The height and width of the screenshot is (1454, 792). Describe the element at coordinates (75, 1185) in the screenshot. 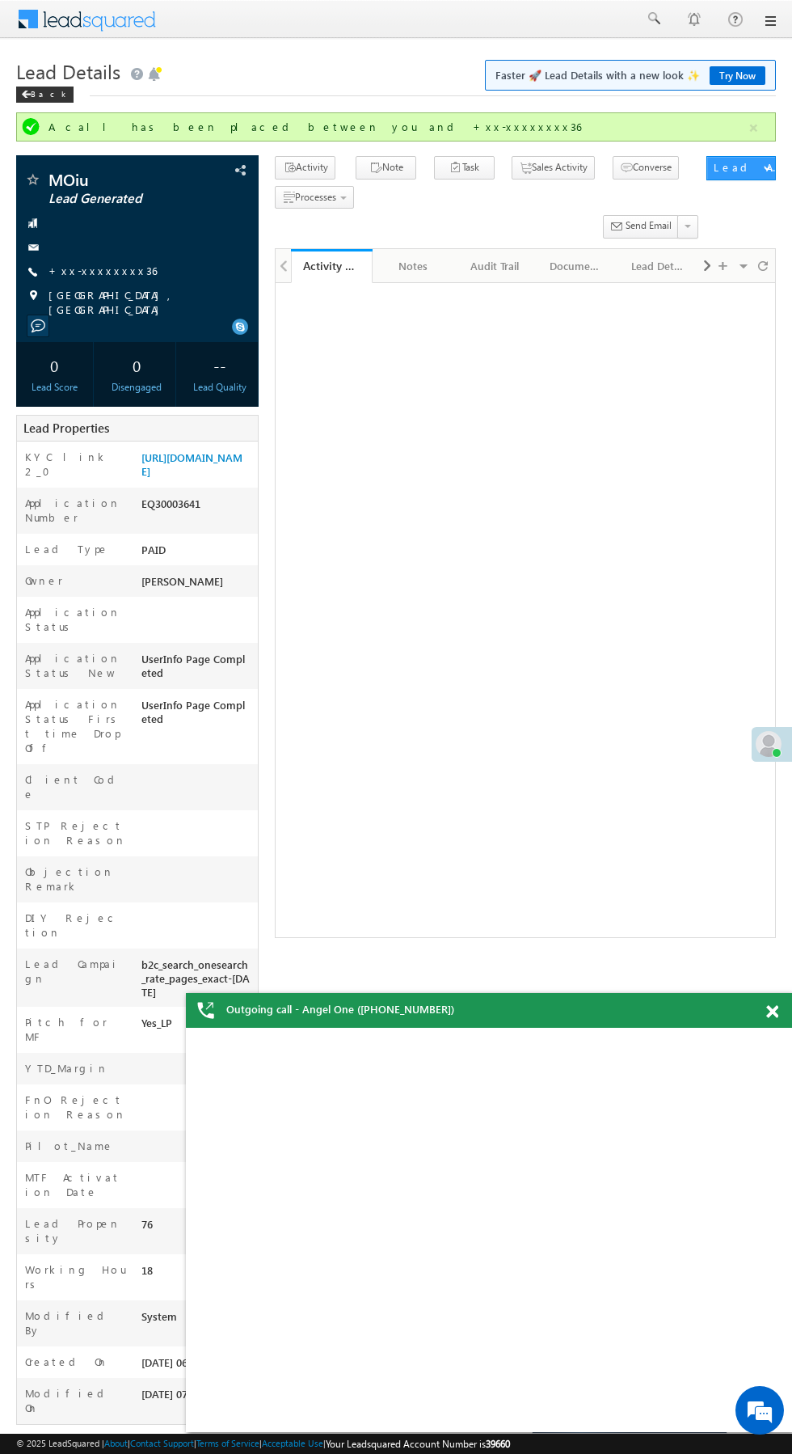

I see `label: MTF Activation Date` at that location.